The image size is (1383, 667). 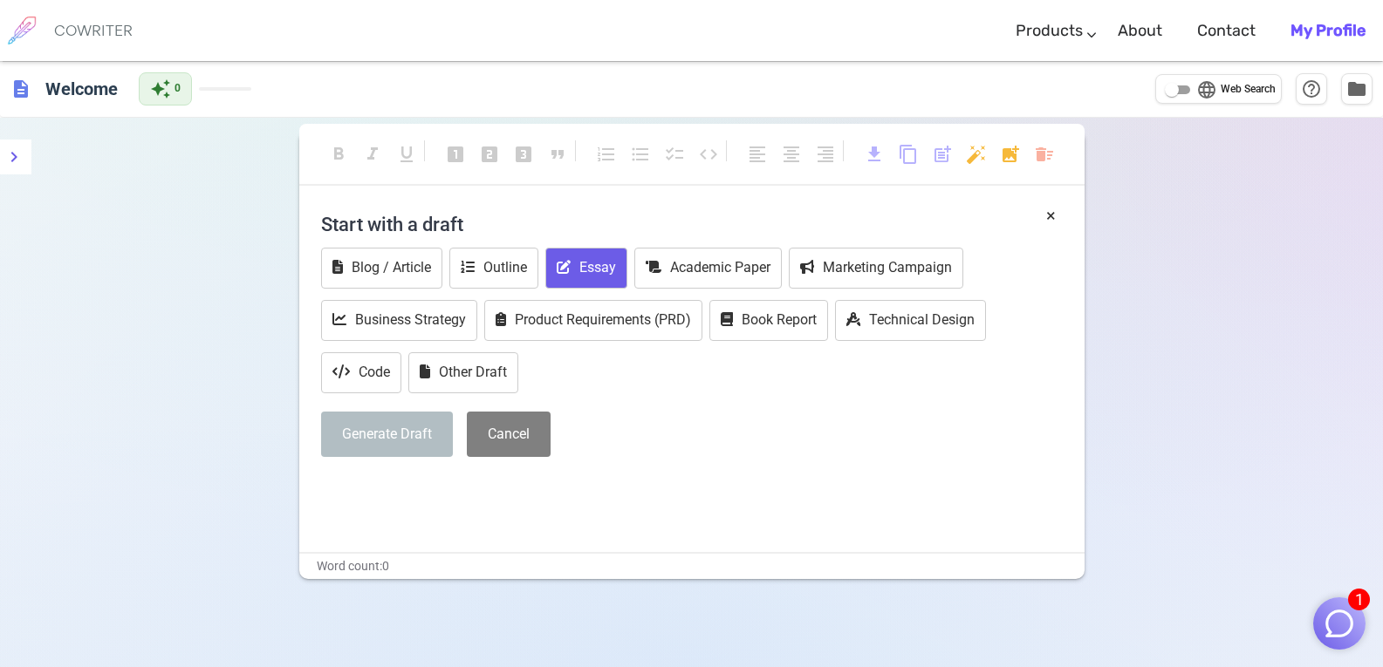 What do you see at coordinates (177, 89) in the screenshot?
I see `span: 0` at bounding box center [177, 89].